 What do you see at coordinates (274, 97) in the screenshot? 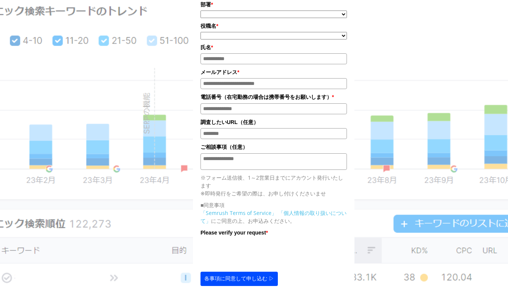
I see `label: 電話番号（在宅勤務の場合は携帯番号をお願いします）` at bounding box center [274, 97].